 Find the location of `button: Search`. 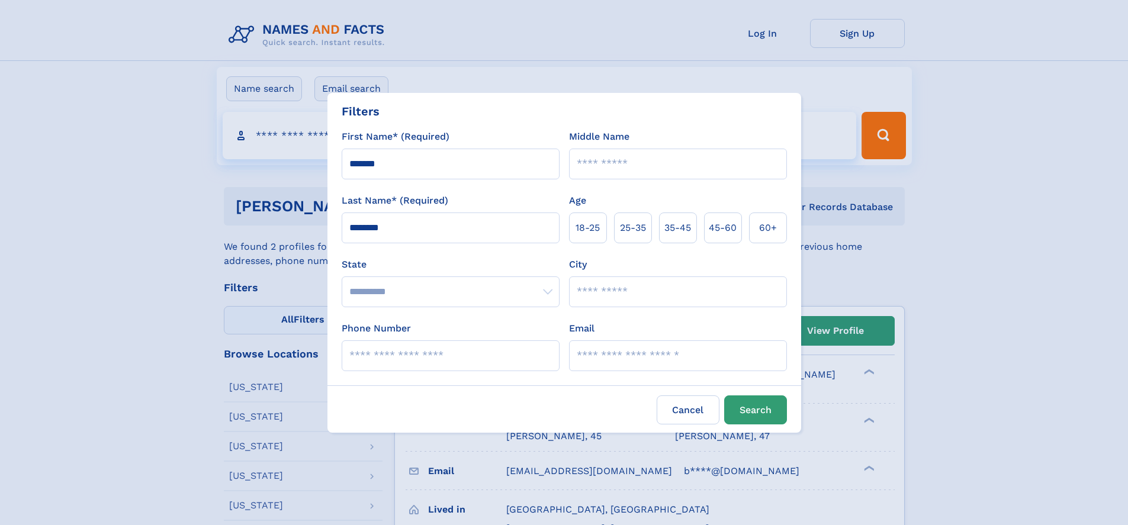

button: Search is located at coordinates (755, 410).